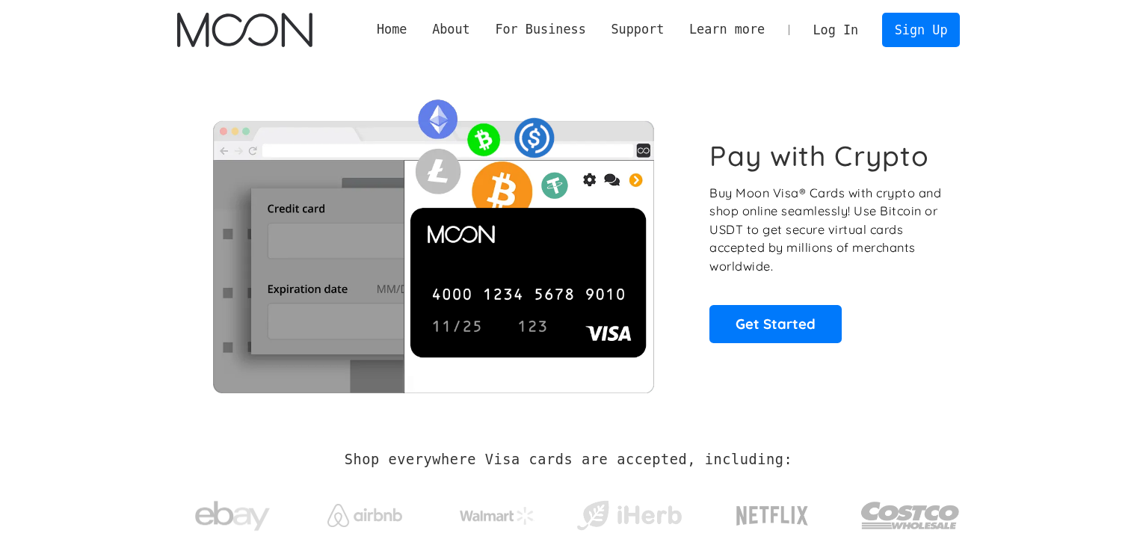 This screenshot has height=545, width=1137. I want to click on a: Get Started, so click(775, 324).